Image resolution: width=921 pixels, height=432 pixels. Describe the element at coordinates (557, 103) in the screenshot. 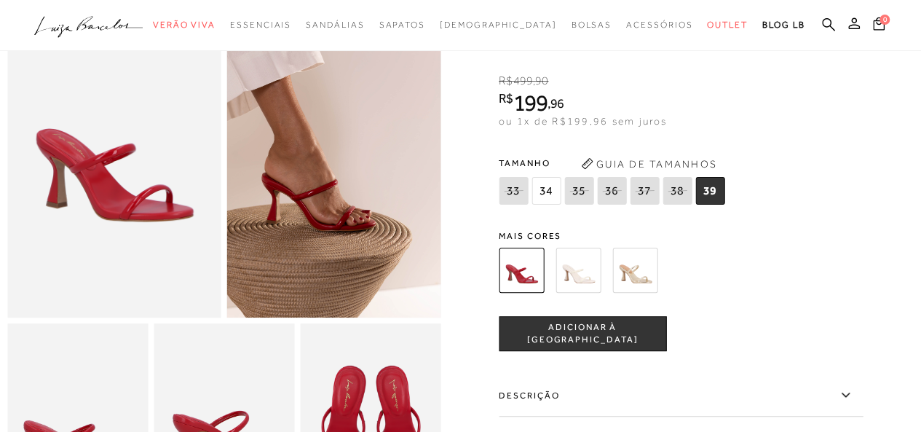

I see `span: 96` at that location.